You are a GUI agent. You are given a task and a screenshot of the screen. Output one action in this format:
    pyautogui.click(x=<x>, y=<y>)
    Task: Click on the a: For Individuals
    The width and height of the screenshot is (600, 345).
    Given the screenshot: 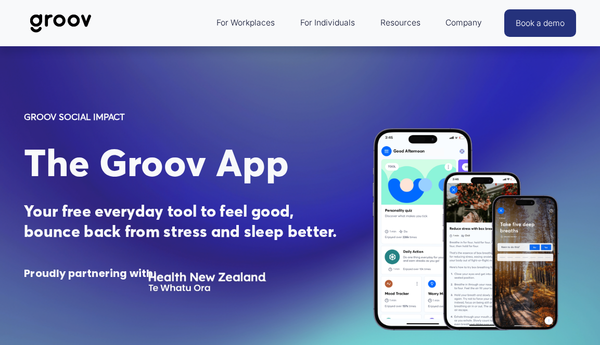 What is the action you would take?
    pyautogui.click(x=327, y=23)
    